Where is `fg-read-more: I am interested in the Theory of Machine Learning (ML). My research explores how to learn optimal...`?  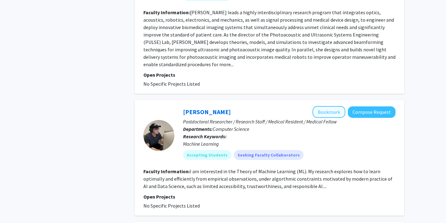
fg-read-more: I am interested in the Theory of Machine Learning (ML). My research explores how to learn optimal... is located at coordinates (268, 179).